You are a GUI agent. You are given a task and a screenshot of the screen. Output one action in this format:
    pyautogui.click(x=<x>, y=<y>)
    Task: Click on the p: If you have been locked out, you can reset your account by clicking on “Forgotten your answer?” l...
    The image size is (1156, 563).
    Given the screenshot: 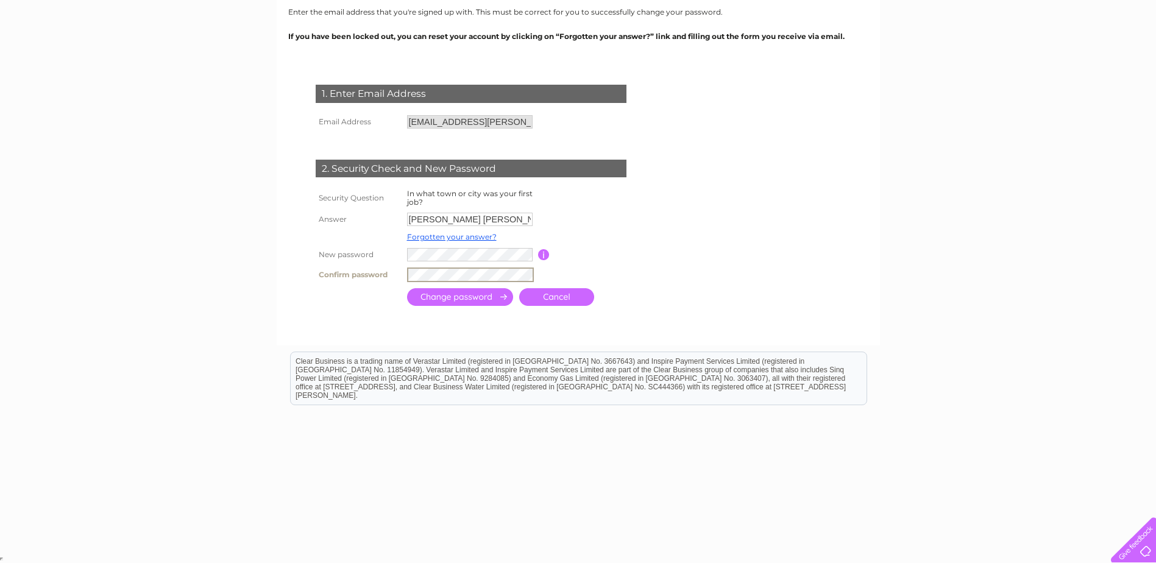 What is the action you would take?
    pyautogui.click(x=578, y=36)
    